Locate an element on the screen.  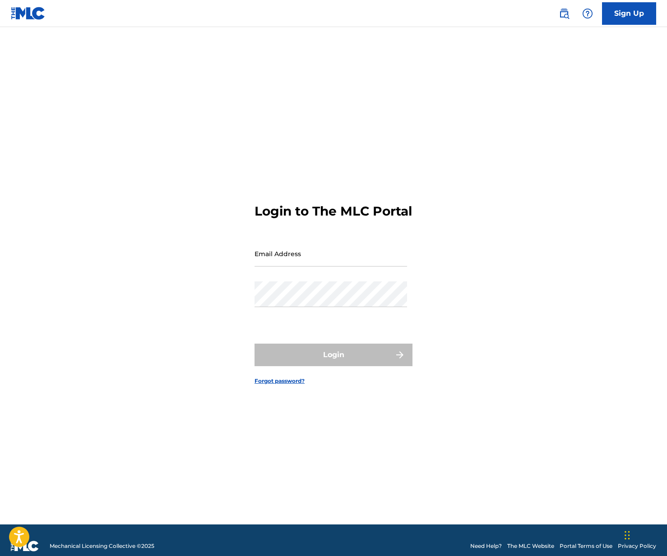
a: Need Help? is located at coordinates (486, 546).